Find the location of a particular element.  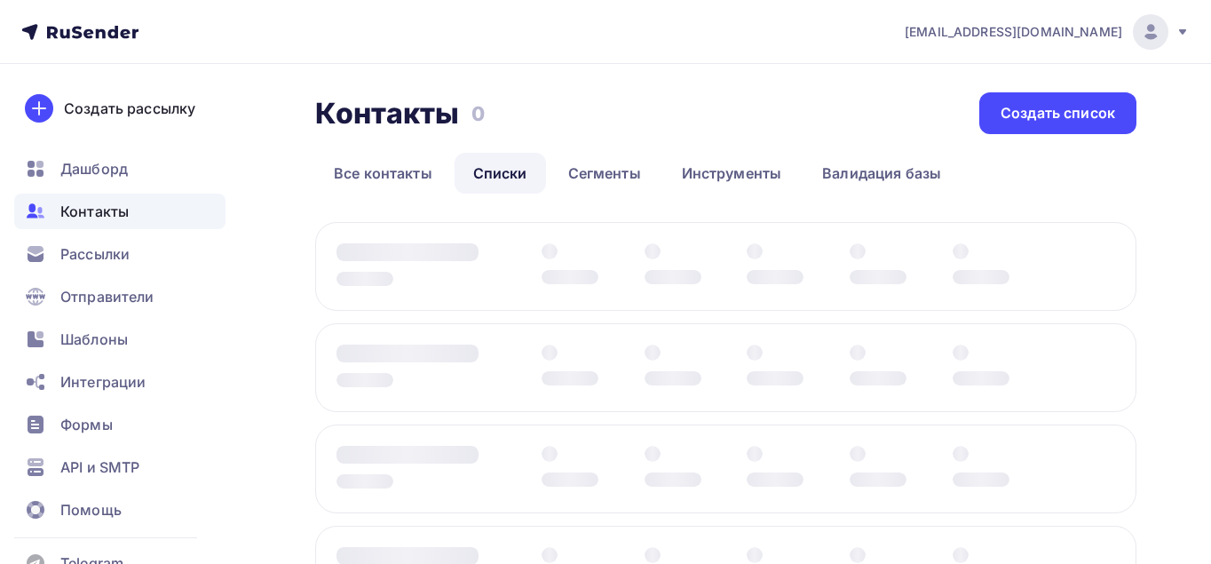

span: Шаблоны is located at coordinates (94, 339).